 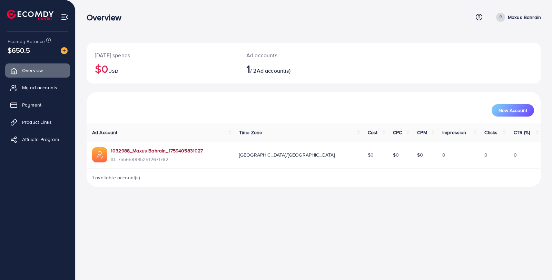 What do you see at coordinates (157, 151) in the screenshot?
I see `a: 1032988_Maxus Bahrain_1759405831027` at bounding box center [157, 151].